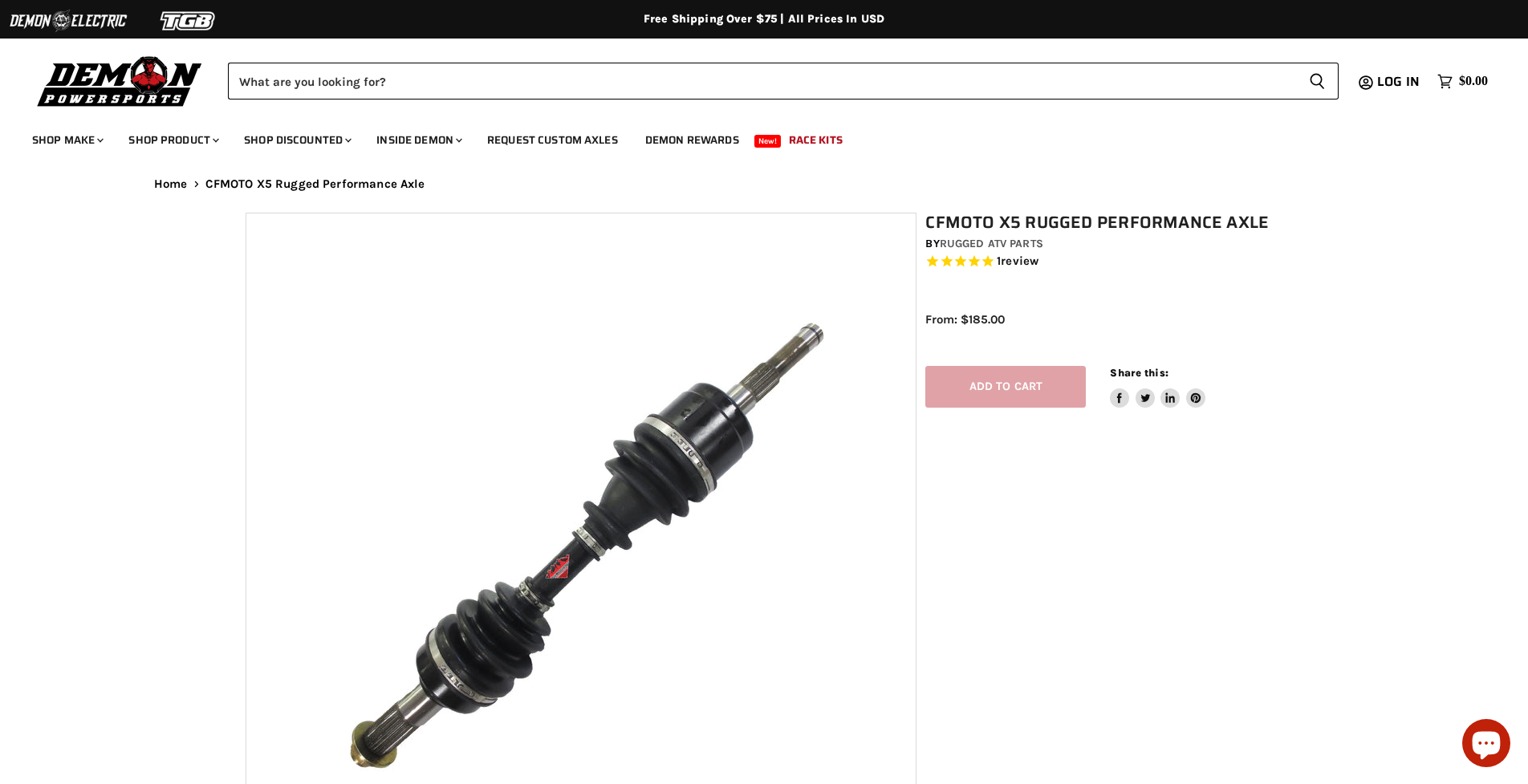  What do you see at coordinates (552, 140) in the screenshot?
I see `a: Request Custom Axles` at bounding box center [552, 140].